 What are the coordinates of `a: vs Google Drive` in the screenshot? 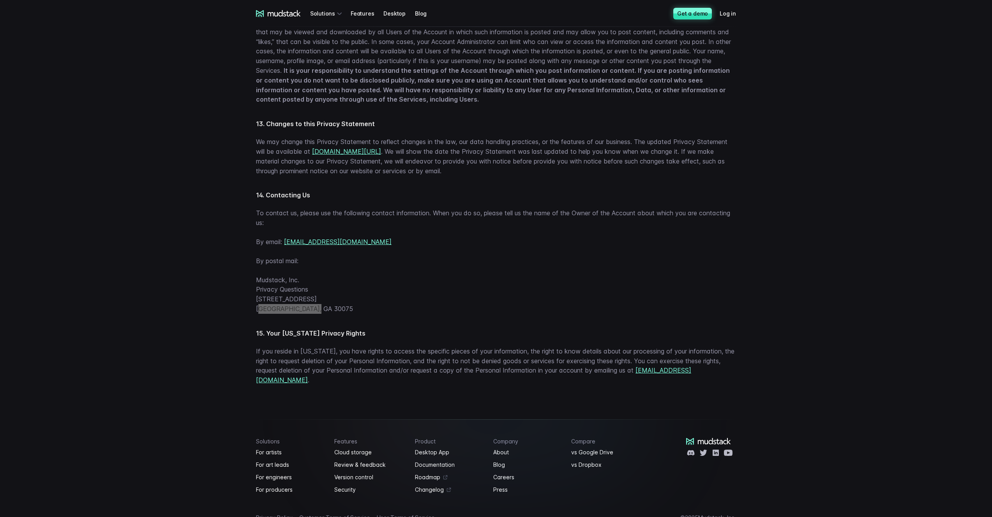 It's located at (605, 453).